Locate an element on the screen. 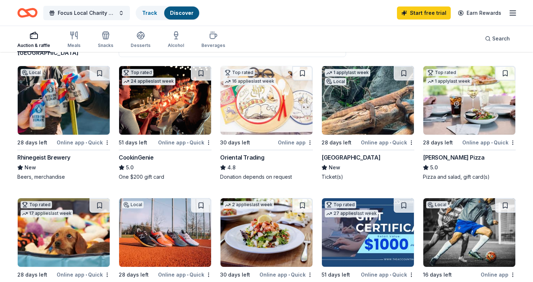  button: Snacks is located at coordinates (105, 40).